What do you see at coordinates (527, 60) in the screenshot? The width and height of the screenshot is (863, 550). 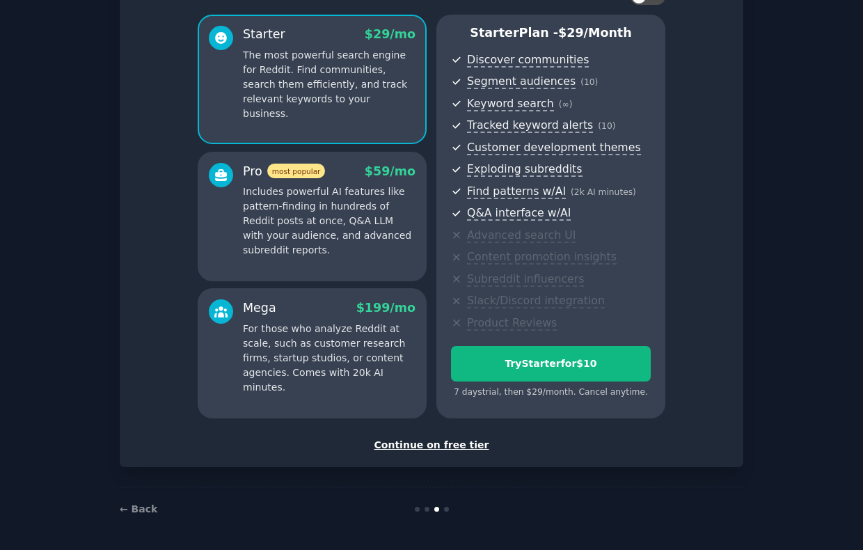 I see `span: Discover communities` at bounding box center [527, 60].